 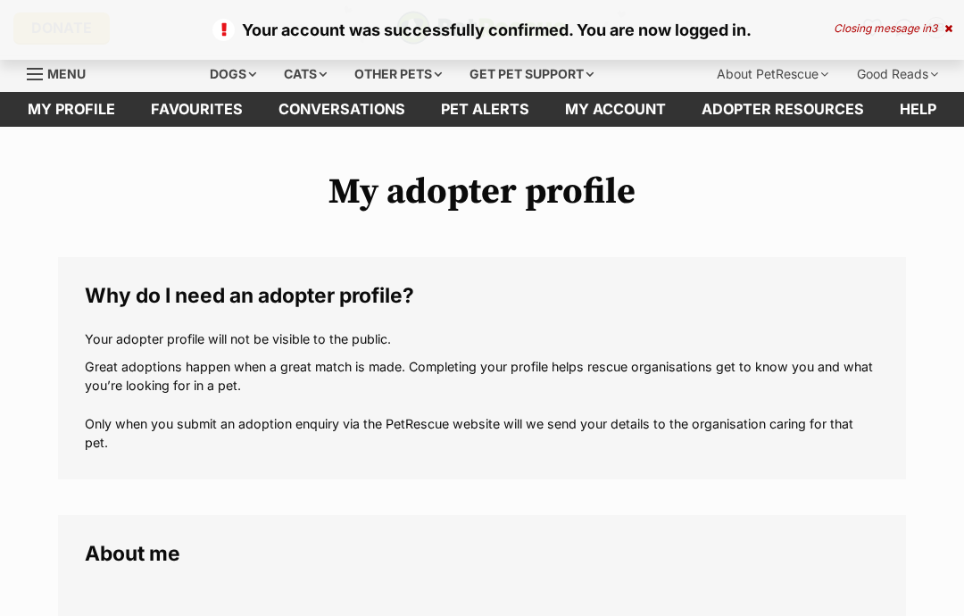 I want to click on p: Your adopter profile will not be visible to the public., so click(x=482, y=338).